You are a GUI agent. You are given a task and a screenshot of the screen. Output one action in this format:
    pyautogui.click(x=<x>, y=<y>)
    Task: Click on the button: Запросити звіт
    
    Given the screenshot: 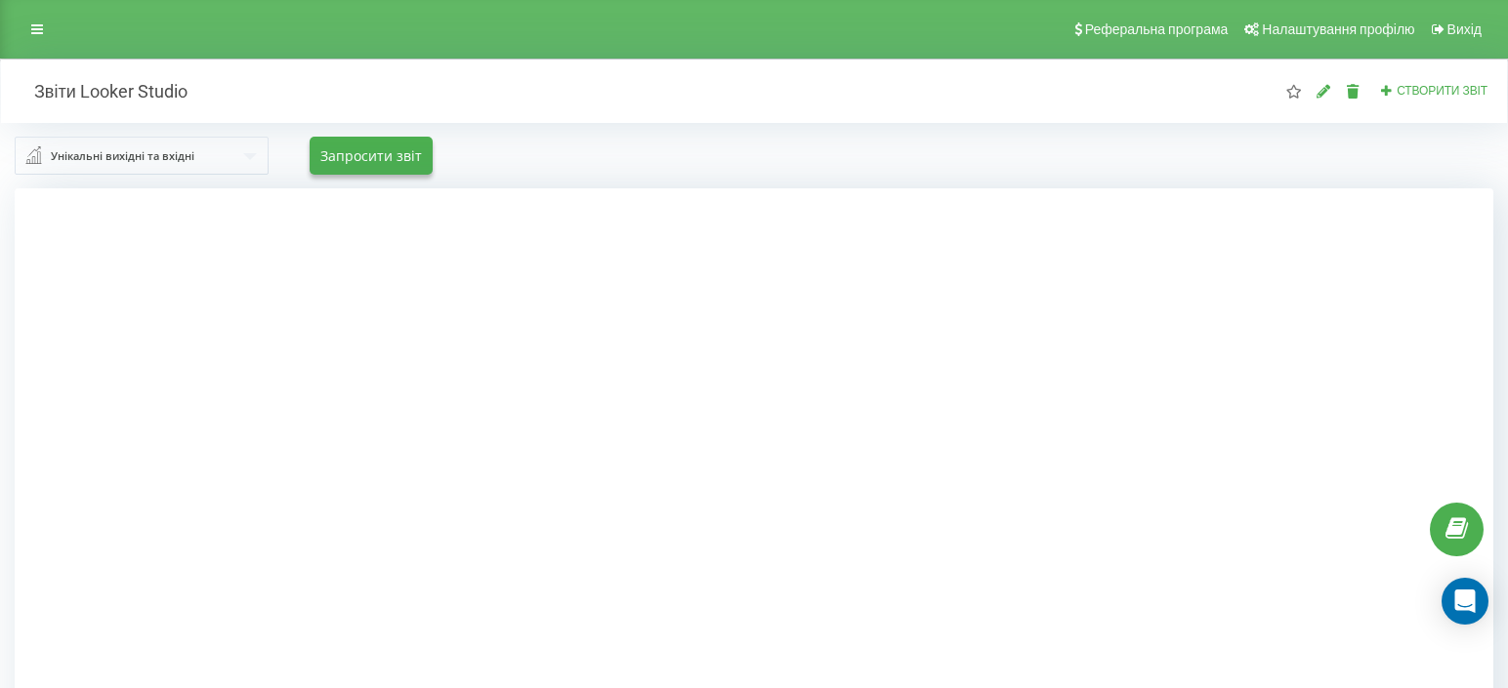 What is the action you would take?
    pyautogui.click(x=371, y=155)
    